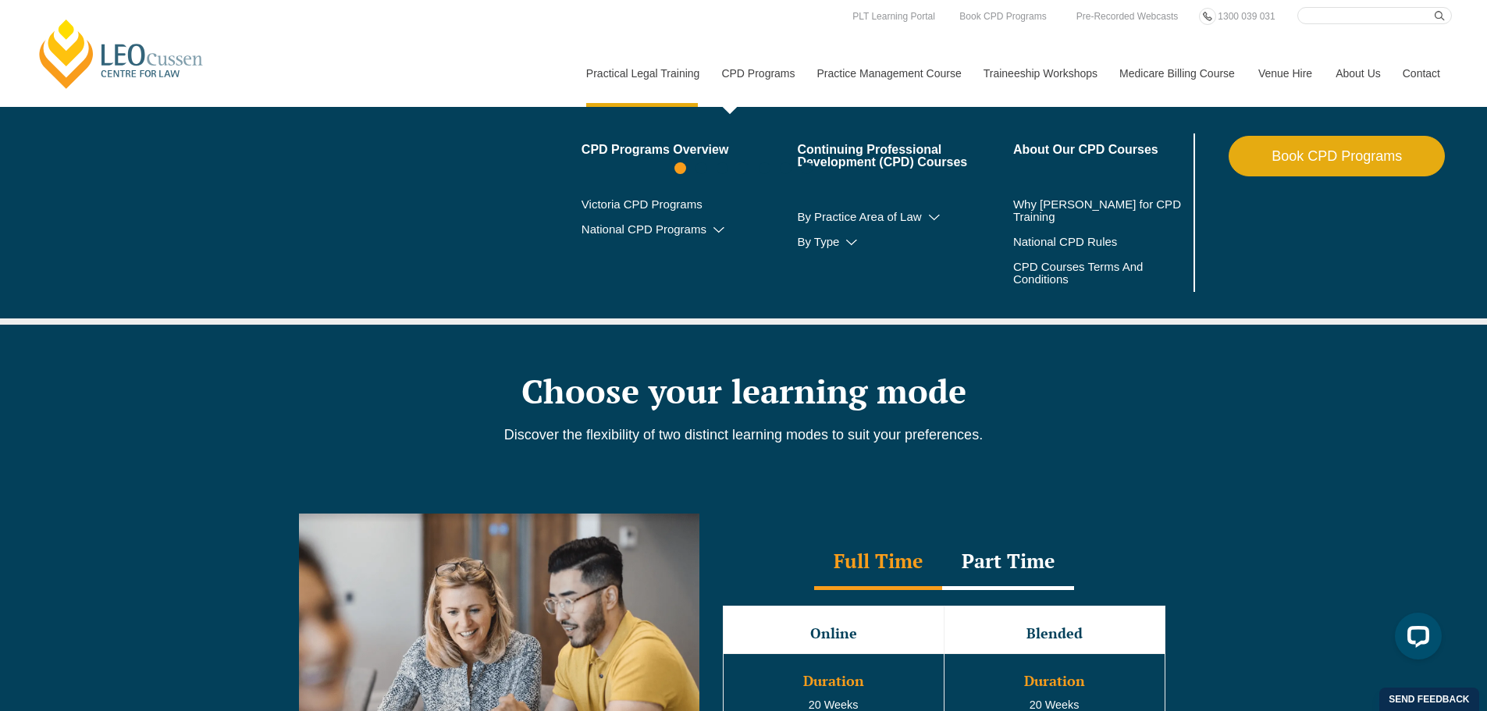 The width and height of the screenshot is (1487, 711). Describe the element at coordinates (878, 563) in the screenshot. I see `div: Full Time` at that location.